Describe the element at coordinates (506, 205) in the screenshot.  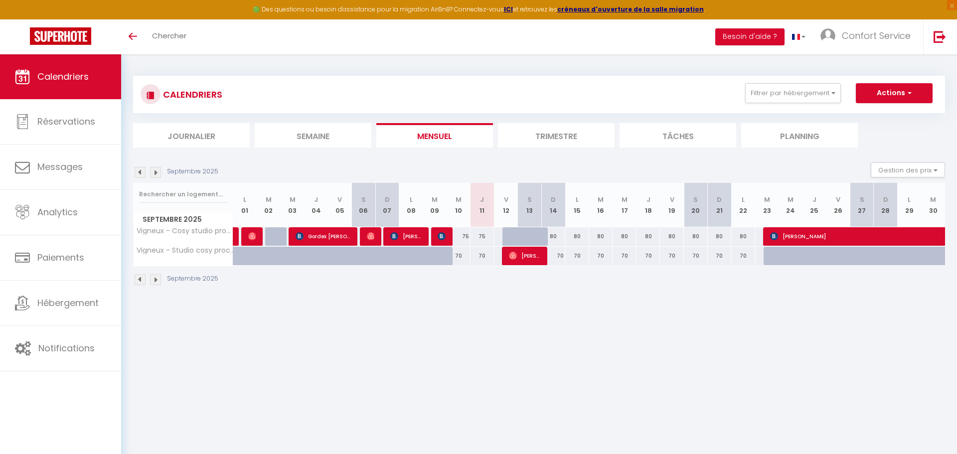
I see `th: 12` at that location.